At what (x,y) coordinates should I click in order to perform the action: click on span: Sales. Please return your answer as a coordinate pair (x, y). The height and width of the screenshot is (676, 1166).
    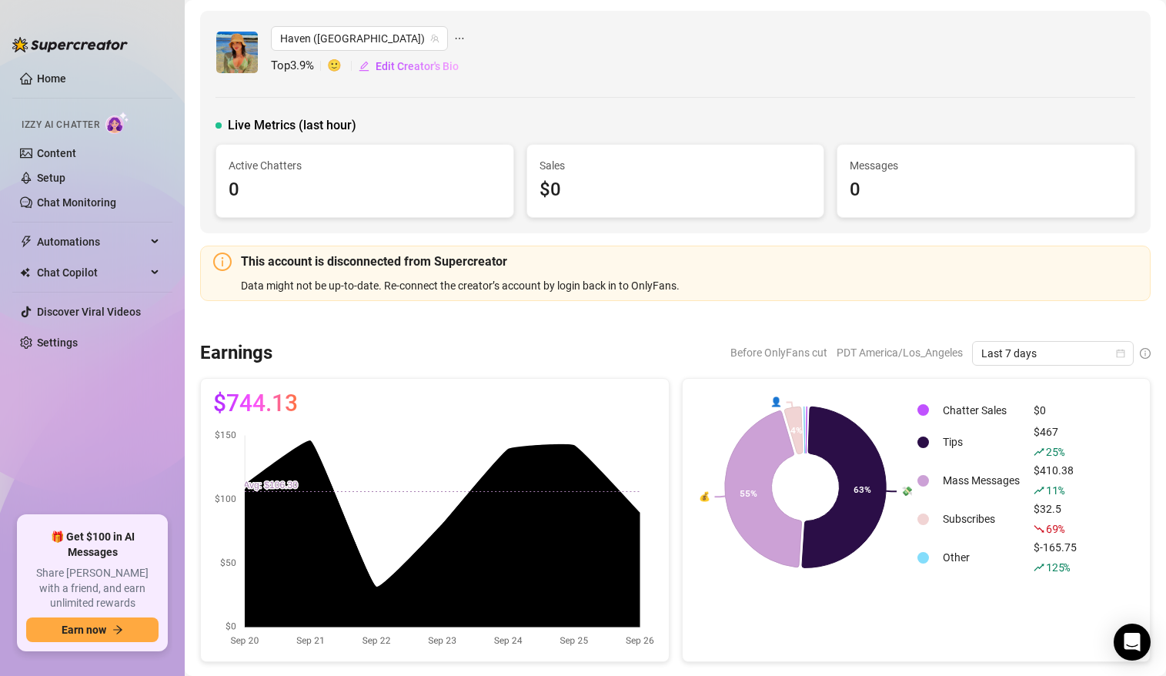
    Looking at the image, I should click on (676, 165).